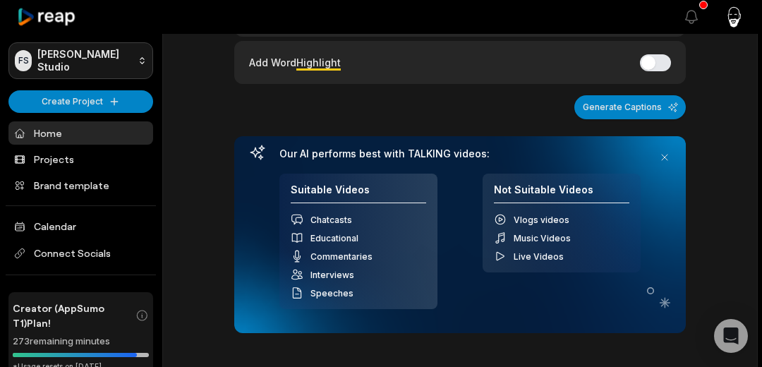 The image size is (762, 367). I want to click on span: Live Videos, so click(538, 256).